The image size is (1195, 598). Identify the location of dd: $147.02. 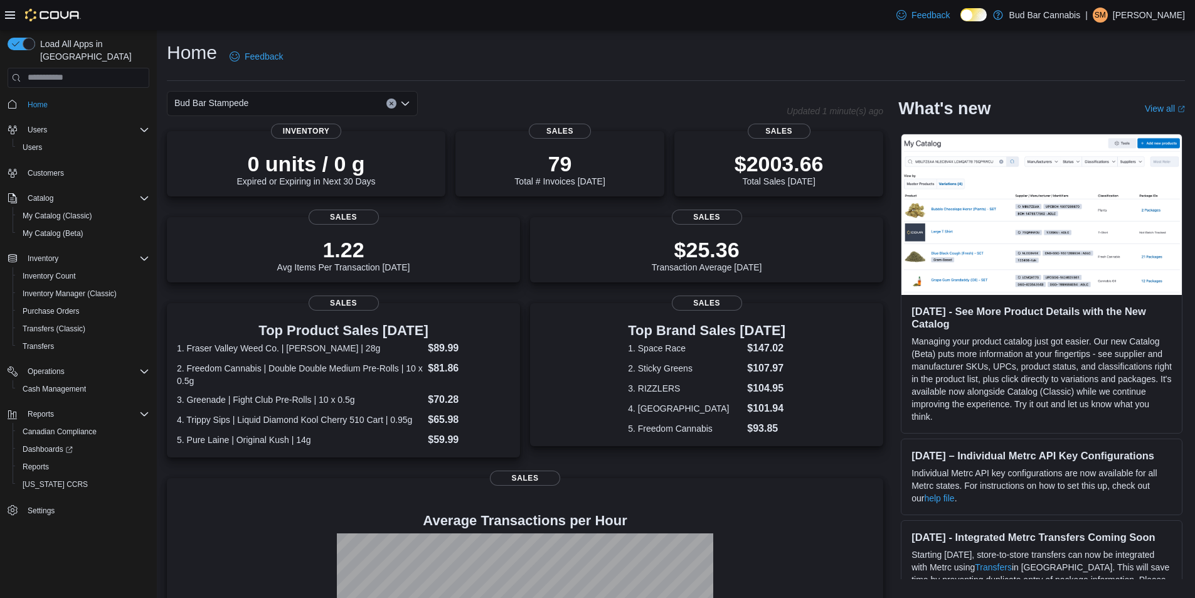
(766, 348).